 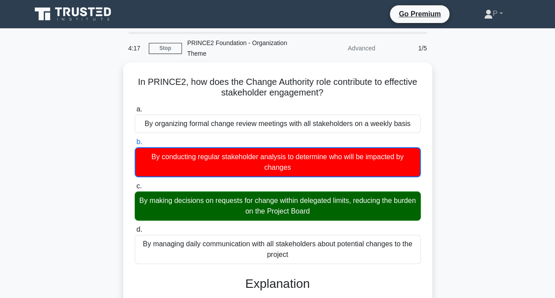 I want to click on div: By managing daily communication with all stakeholders about potential changes to the project, so click(x=278, y=249).